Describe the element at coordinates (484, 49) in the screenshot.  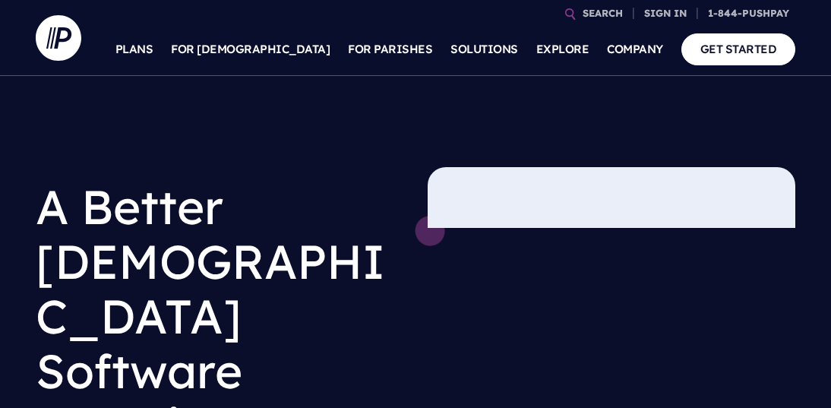
I see `a: SOLUTIONS` at that location.